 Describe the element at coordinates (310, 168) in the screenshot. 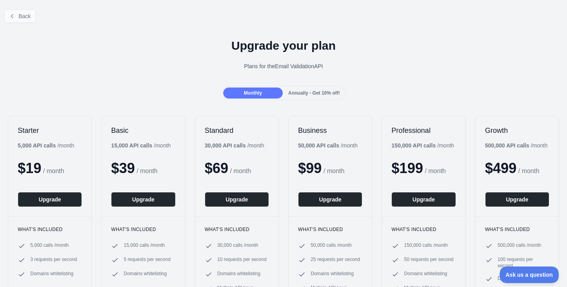

I see `span: $ 99` at that location.